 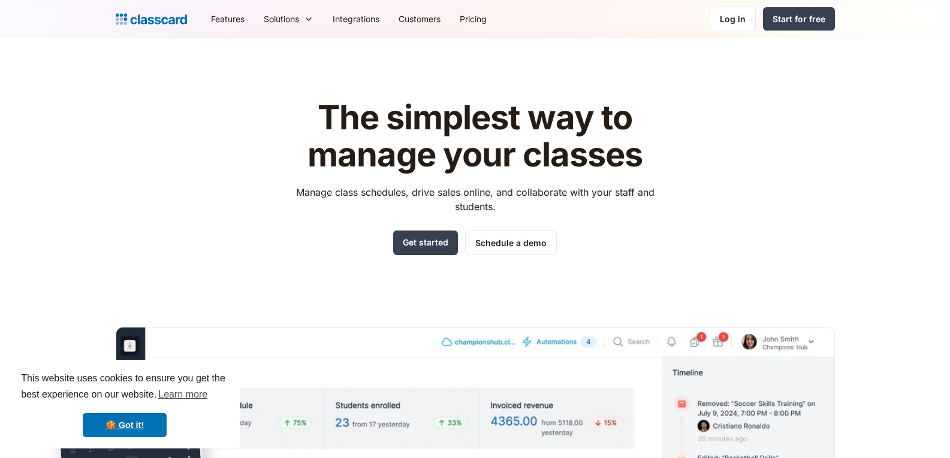 What do you see at coordinates (475, 200) in the screenshot?
I see `p: Manage class schedules, drive sales online, and collaborate with your staff and students.` at bounding box center [475, 200].